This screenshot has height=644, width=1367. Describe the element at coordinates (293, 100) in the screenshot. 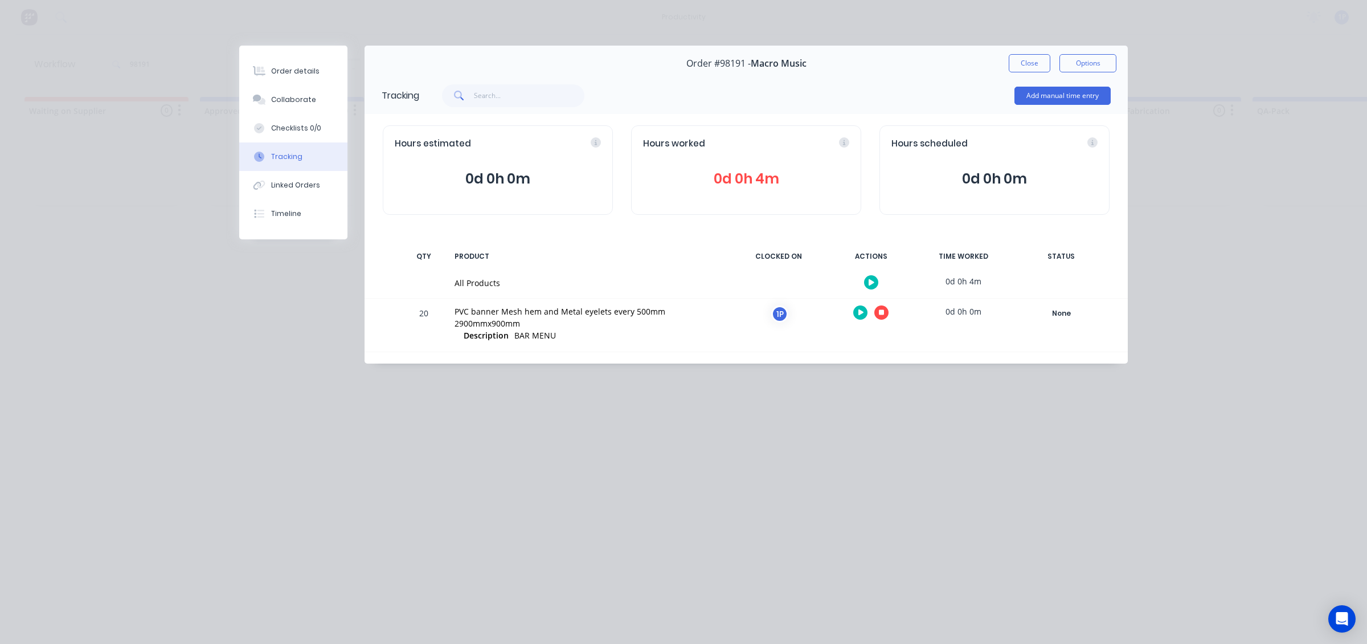

I see `div: Collaborate` at that location.